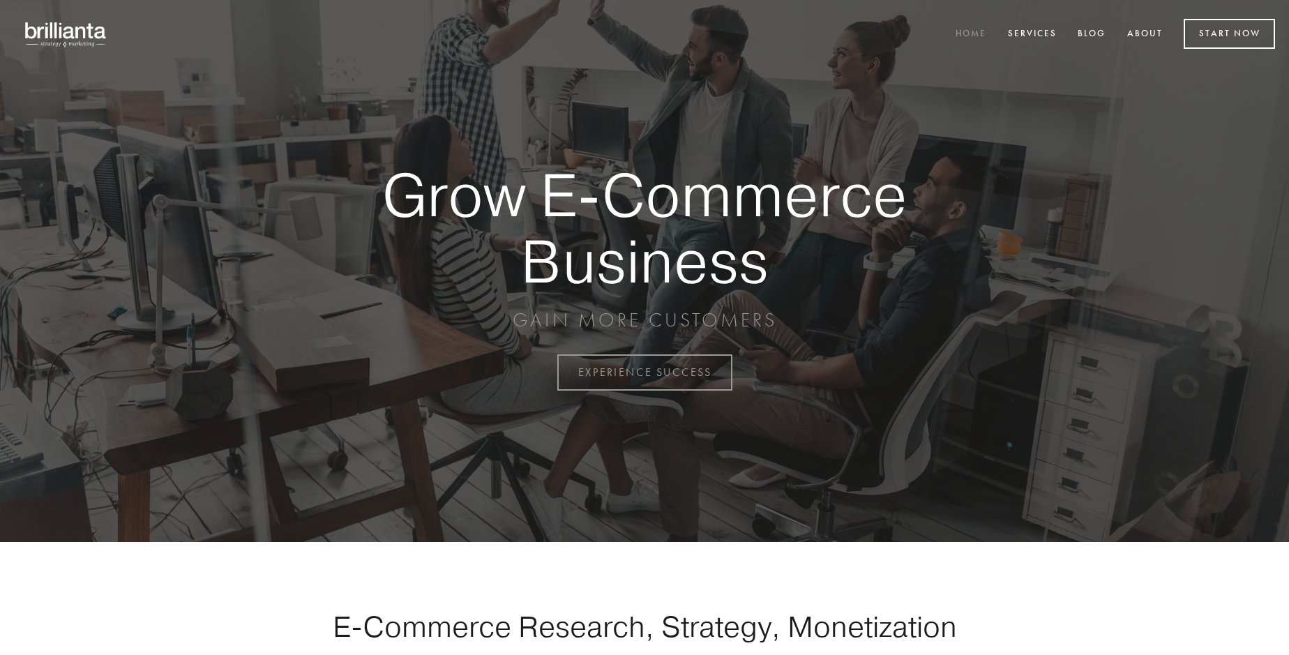  Describe the element at coordinates (1092, 34) in the screenshot. I see `a: Blog` at that location.